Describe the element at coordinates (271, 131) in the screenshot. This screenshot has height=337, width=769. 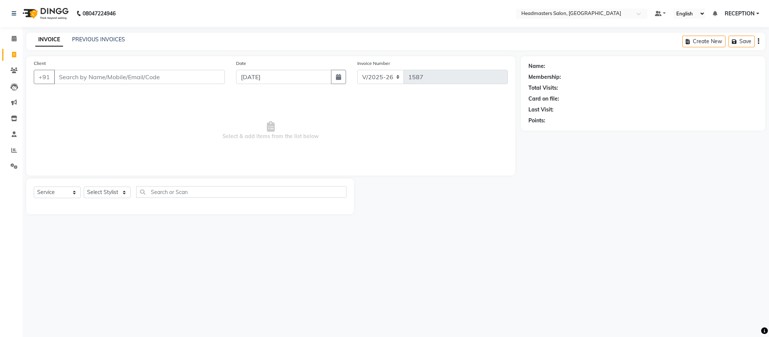
I see `span: Select & add items from the list below` at that location.